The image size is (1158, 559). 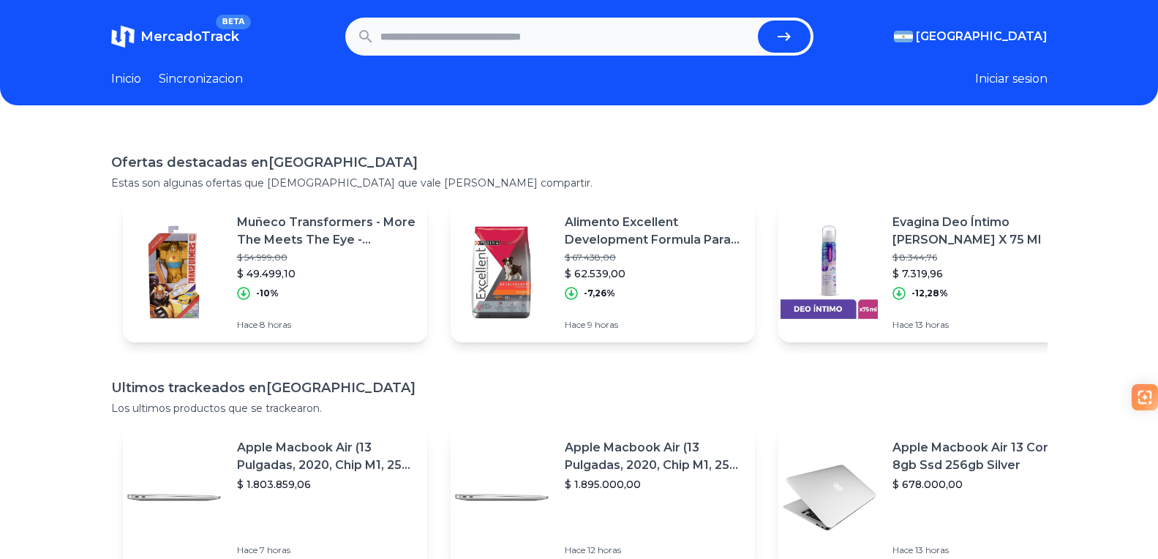 What do you see at coordinates (200, 79) in the screenshot?
I see `a: Sincronizacion` at bounding box center [200, 79].